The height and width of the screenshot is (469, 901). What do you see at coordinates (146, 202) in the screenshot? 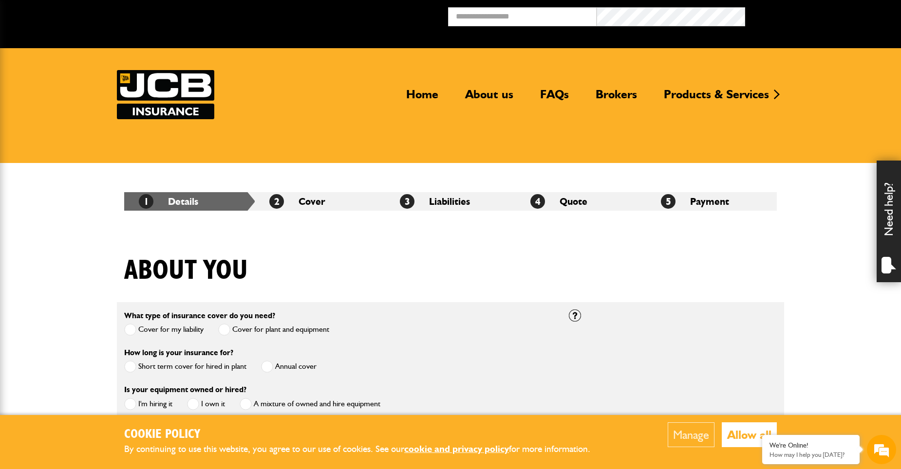
I see `span: 1` at bounding box center [146, 202].